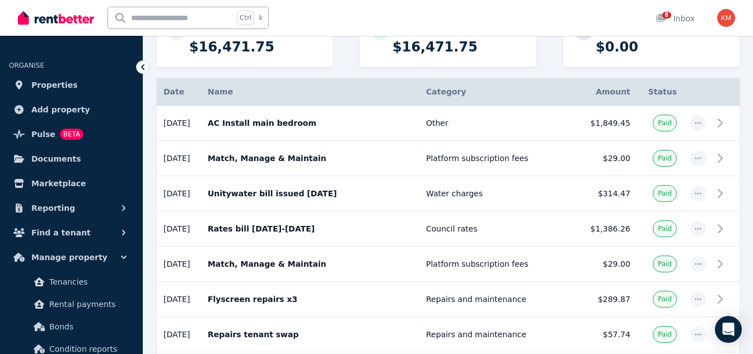 This screenshot has width=753, height=354. I want to click on span: Properties, so click(54, 85).